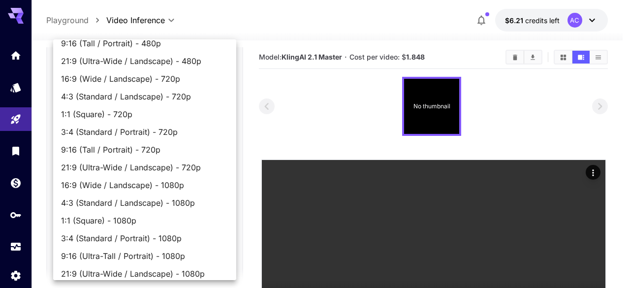 The height and width of the screenshot is (288, 630). I want to click on span: 16:9 (Wide / Landscape) - 1080p, so click(145, 185).